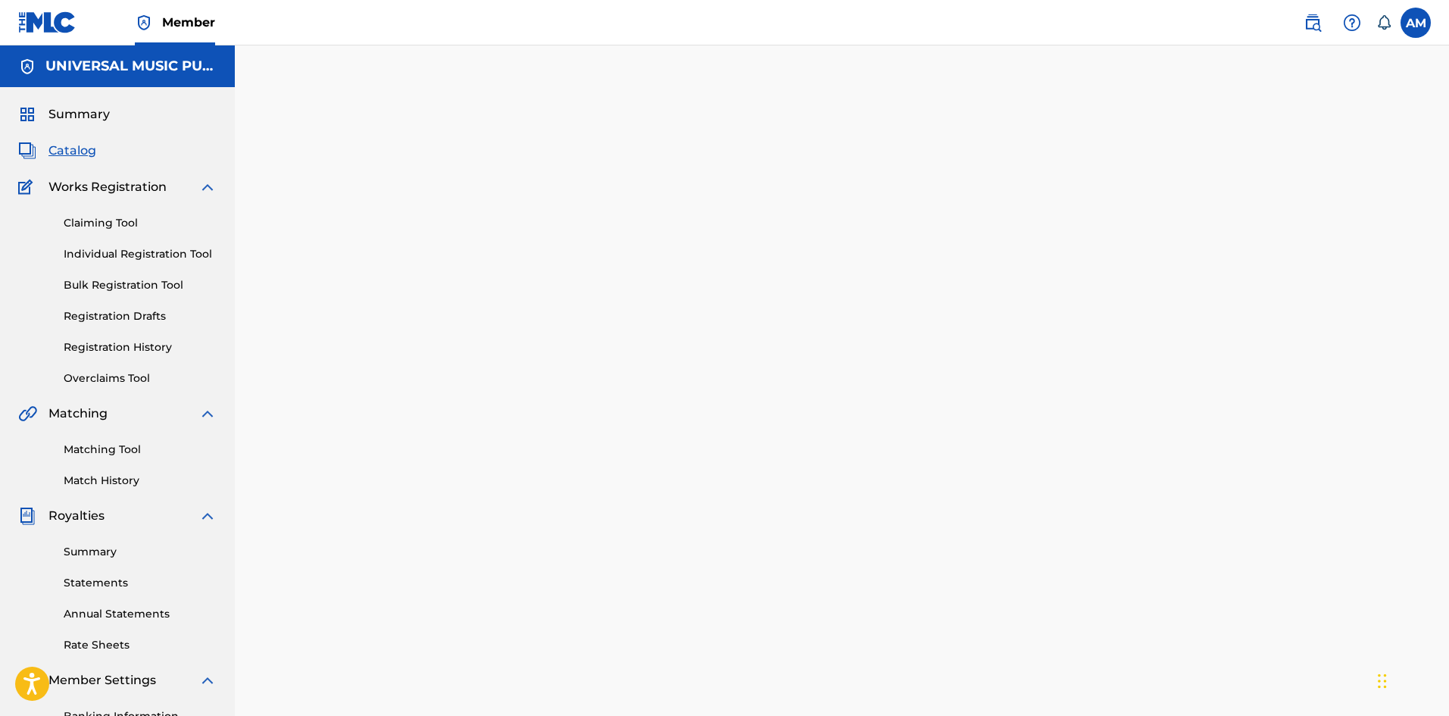  Describe the element at coordinates (72, 151) in the screenshot. I see `span: Catalog` at that location.